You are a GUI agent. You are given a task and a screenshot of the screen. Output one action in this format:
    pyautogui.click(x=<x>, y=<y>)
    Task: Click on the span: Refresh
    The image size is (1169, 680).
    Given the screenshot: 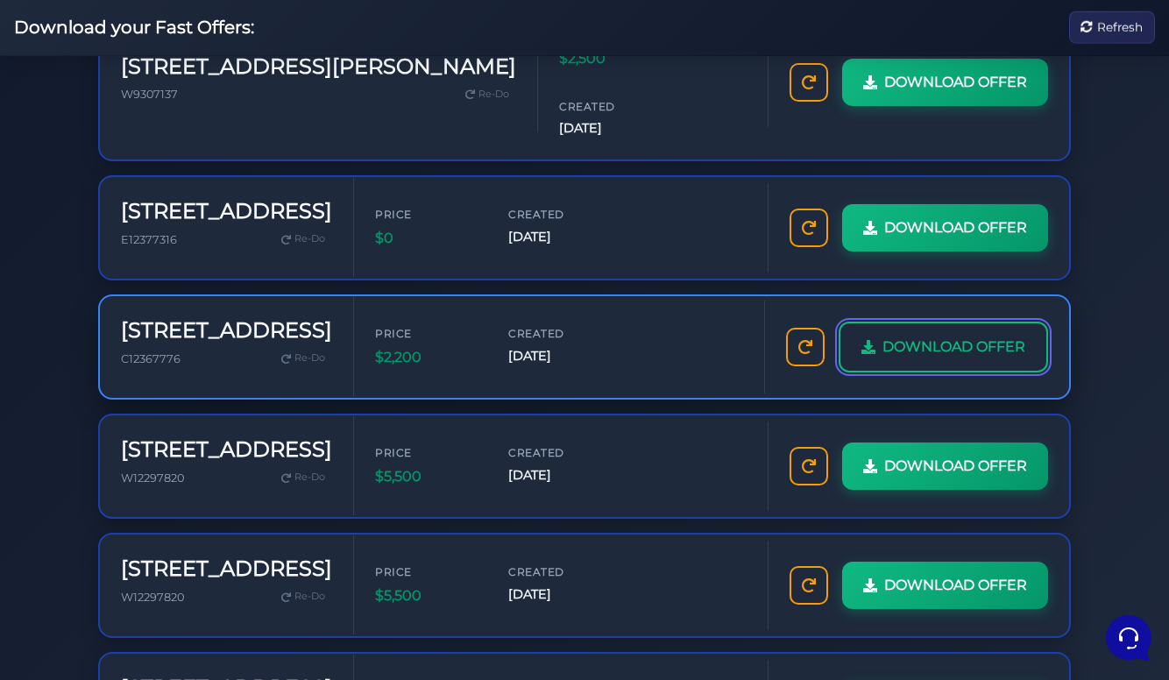 What is the action you would take?
    pyautogui.click(x=1120, y=28)
    